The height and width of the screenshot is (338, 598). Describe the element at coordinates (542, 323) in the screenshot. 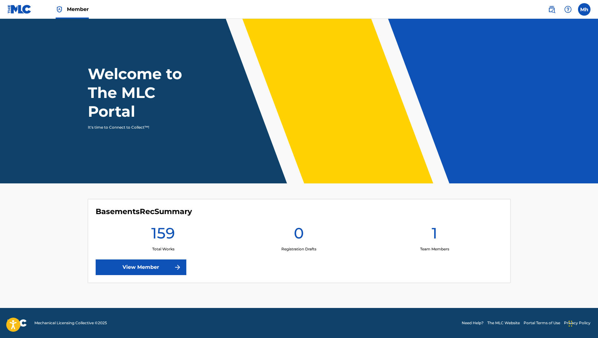

I see `a: Portal Terms of Use` at that location.